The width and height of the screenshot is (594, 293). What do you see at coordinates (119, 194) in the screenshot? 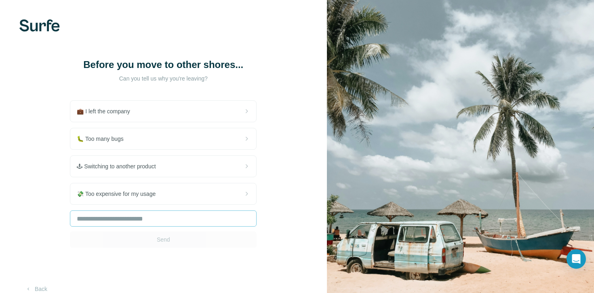
I see `span: 💸 Too expensive for my usage` at bounding box center [119, 194].